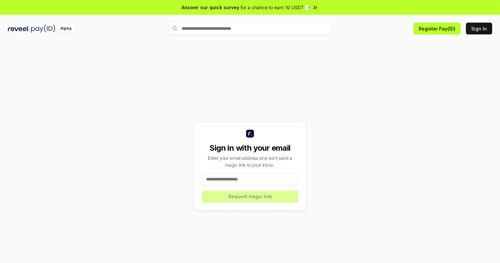 The width and height of the screenshot is (500, 263). I want to click on div: Enter your email address and we’ll send a magic link to your inbox., so click(250, 162).